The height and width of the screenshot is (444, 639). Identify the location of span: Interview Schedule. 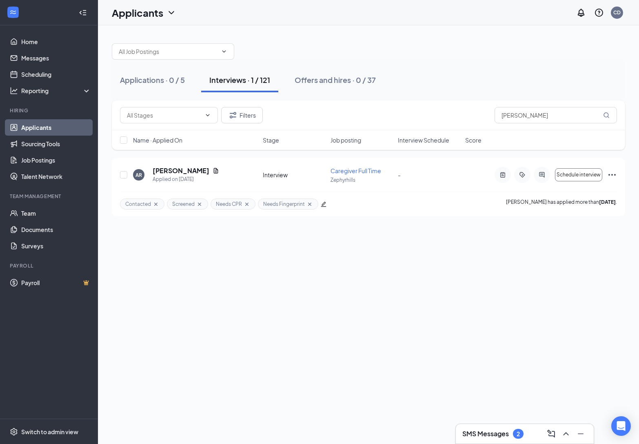
(424, 140).